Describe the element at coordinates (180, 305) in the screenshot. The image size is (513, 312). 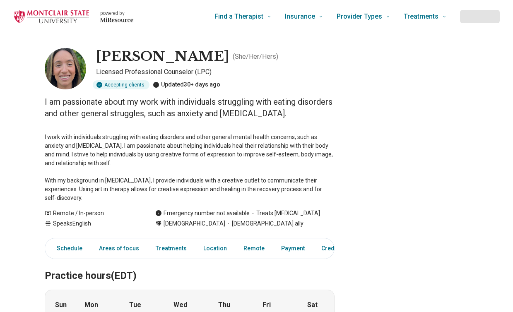
I see `strong: Wed` at that location.